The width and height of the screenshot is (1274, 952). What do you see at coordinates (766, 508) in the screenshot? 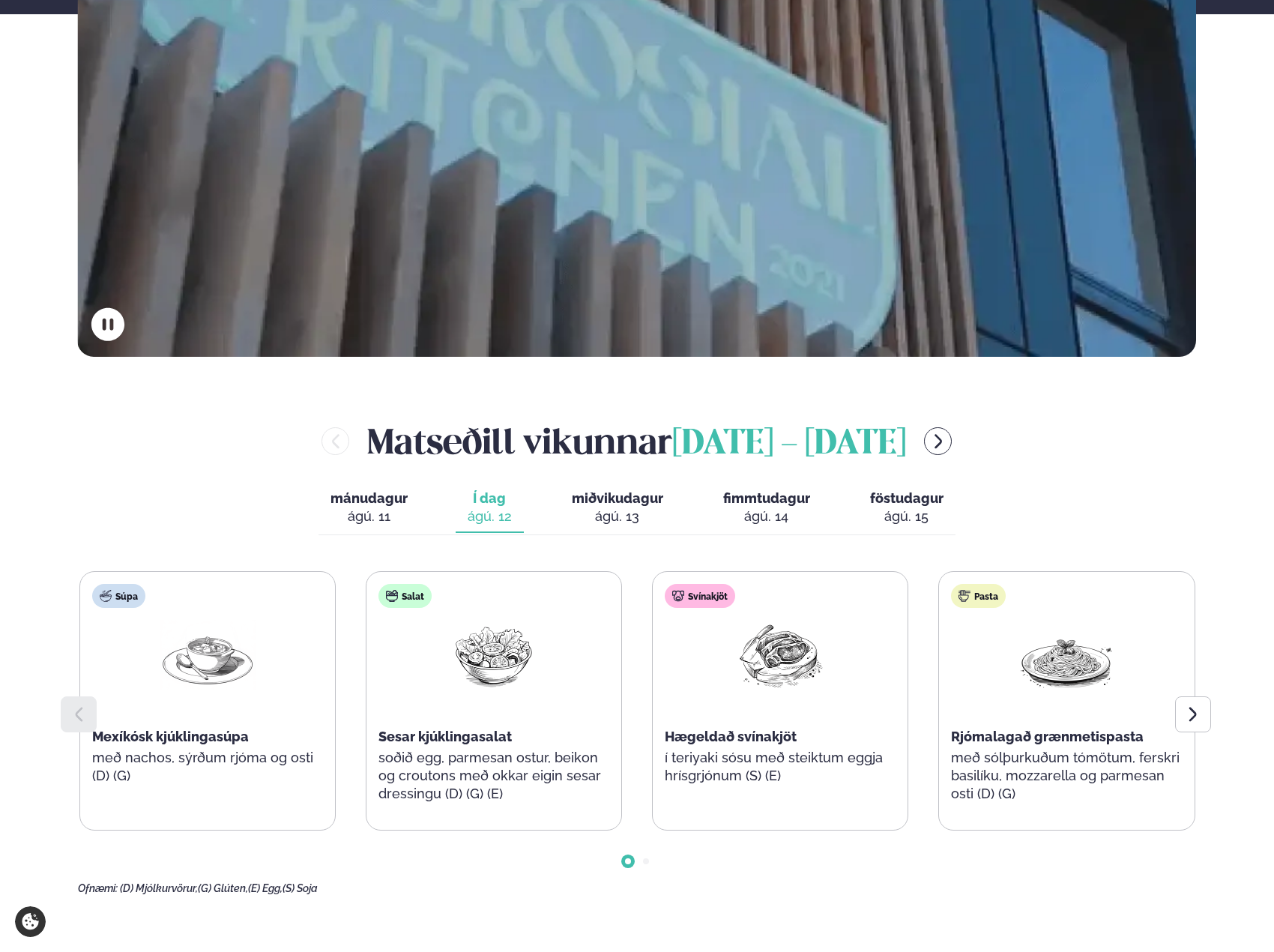
I see `button: fimmtudagur ágú. 14` at bounding box center [766, 508].